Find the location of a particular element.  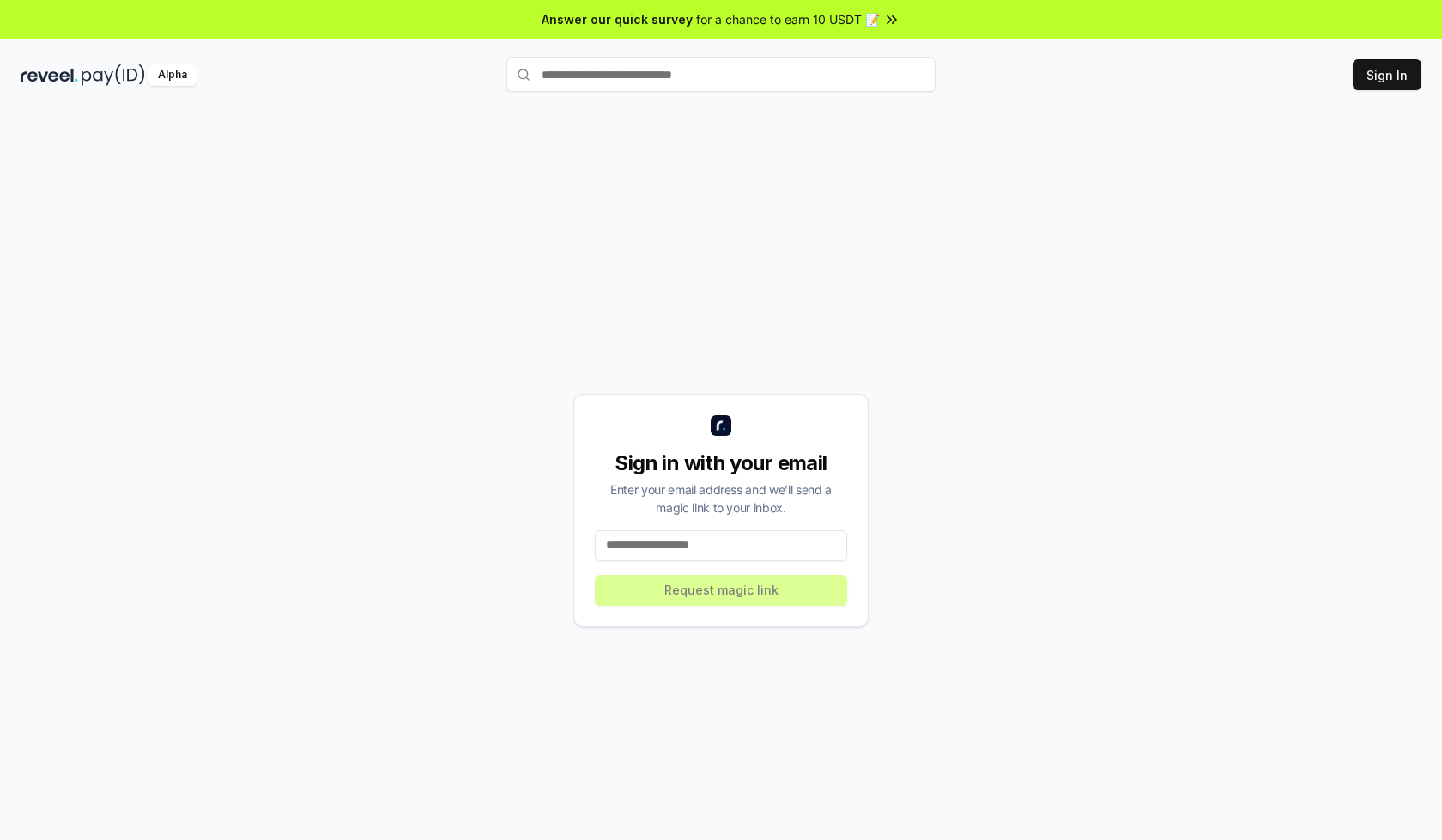

img: pay_id is located at coordinates (113, 75).